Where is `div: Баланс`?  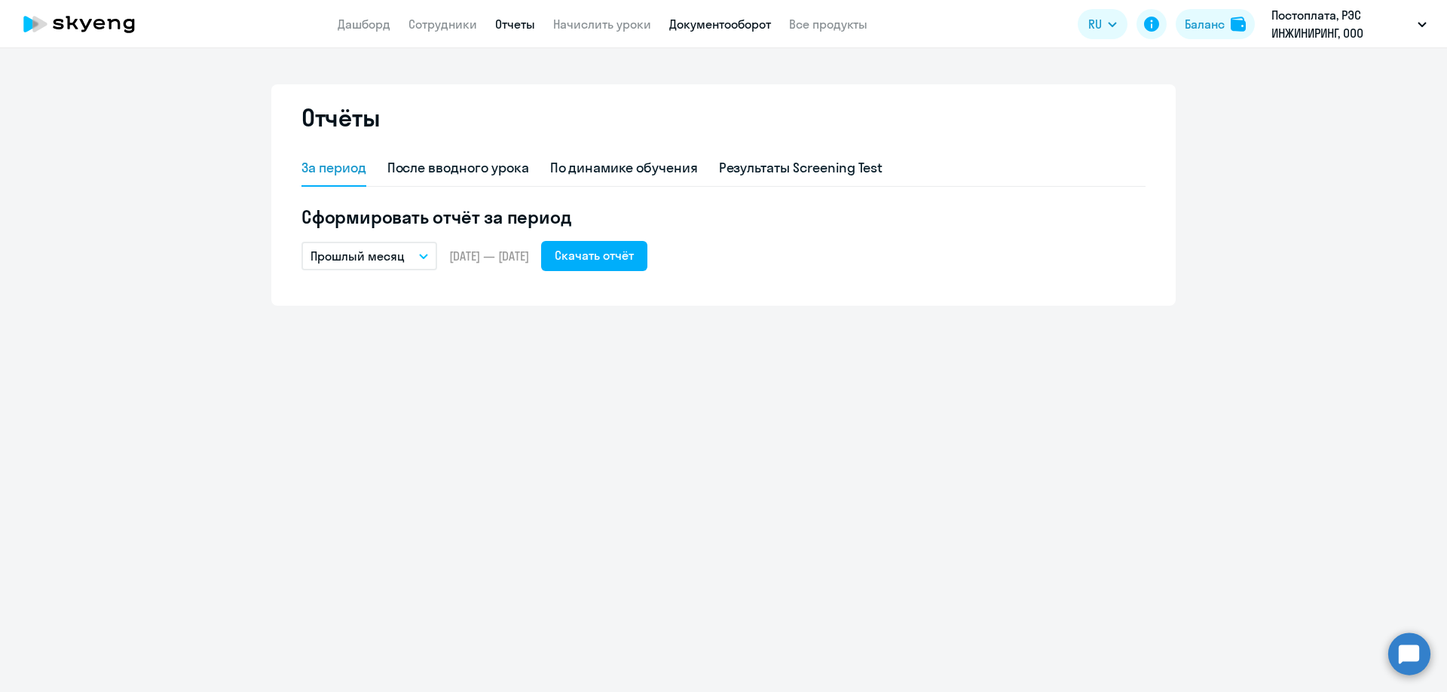
div: Баланс is located at coordinates (1204, 24).